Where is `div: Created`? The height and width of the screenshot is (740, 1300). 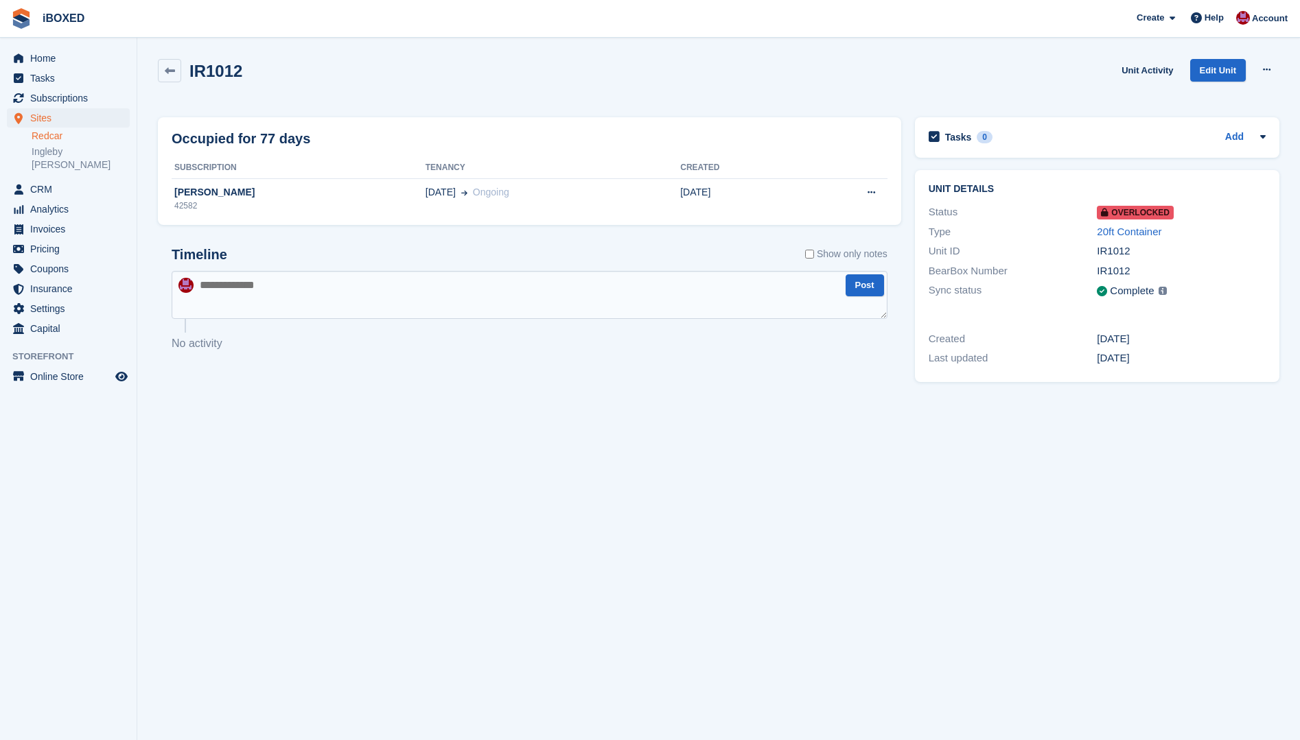 div: Created is located at coordinates (1013, 339).